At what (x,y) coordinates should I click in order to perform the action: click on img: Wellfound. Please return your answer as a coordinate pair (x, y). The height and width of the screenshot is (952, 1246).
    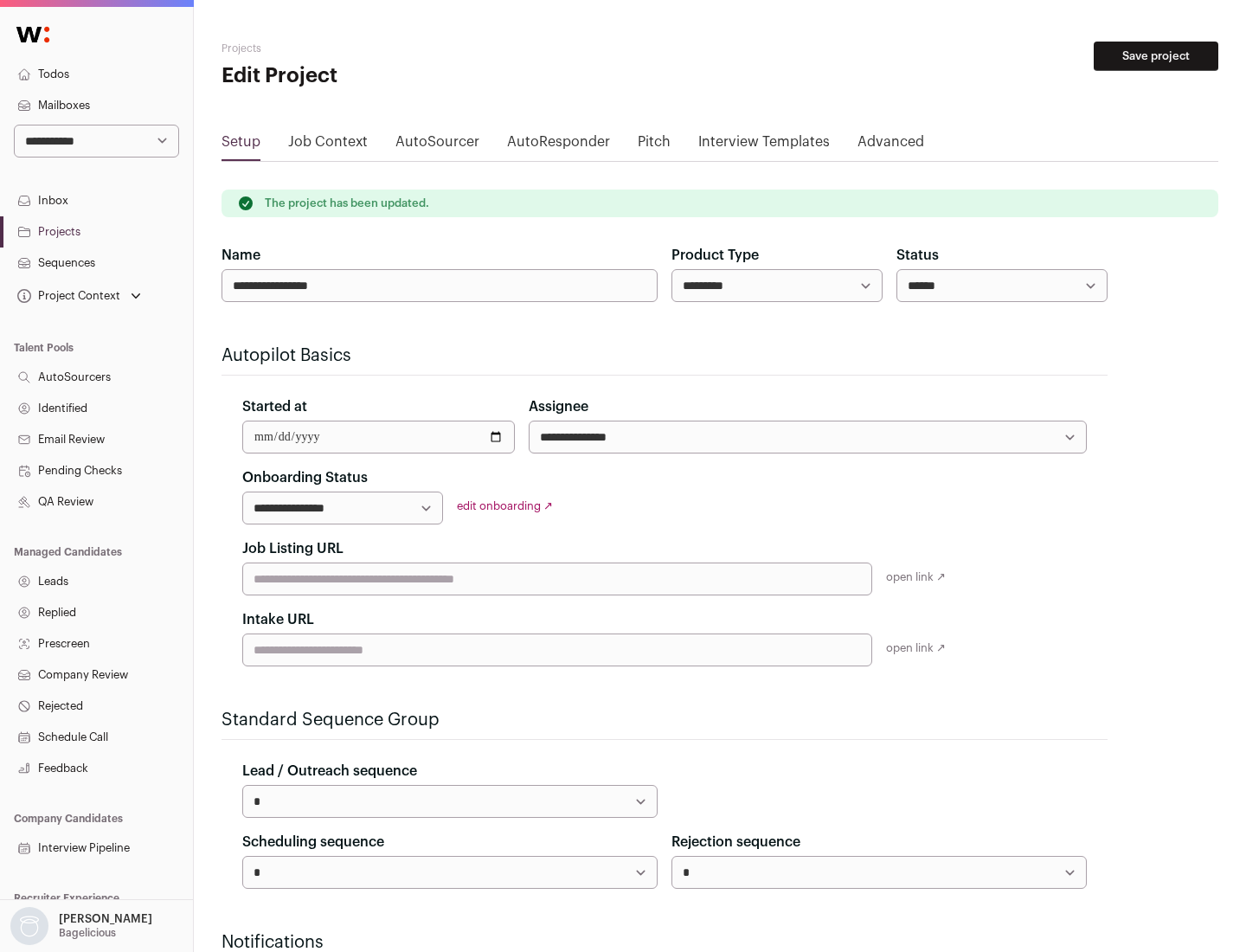
    Looking at the image, I should click on (33, 35).